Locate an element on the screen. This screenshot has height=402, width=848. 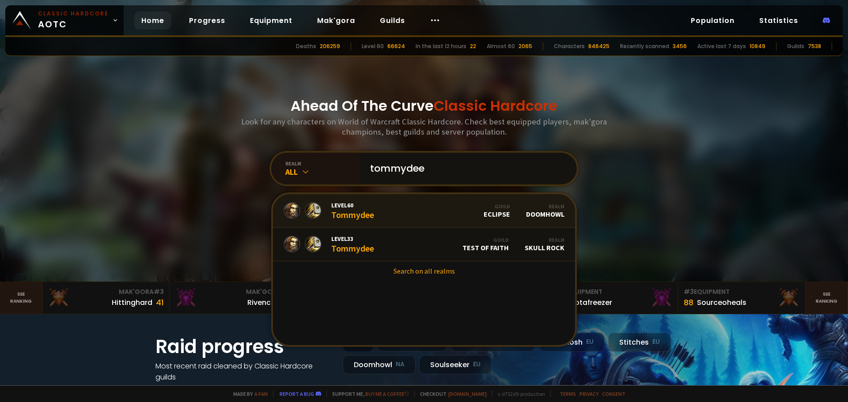
h1: Ahead Of The Curve is located at coordinates (424, 106).